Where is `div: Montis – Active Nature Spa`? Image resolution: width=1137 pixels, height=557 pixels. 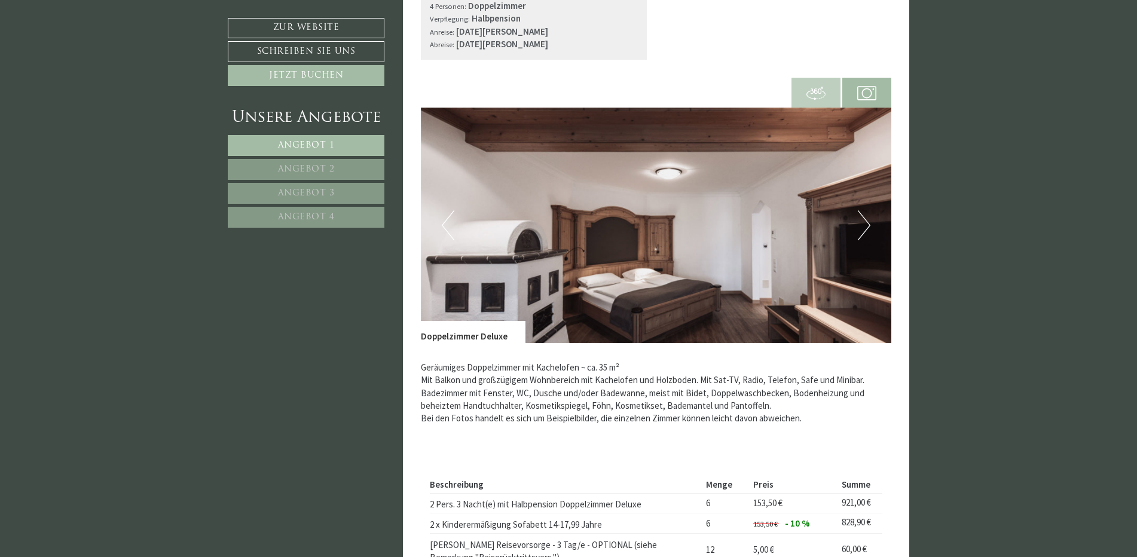
div: Montis – Active Nature Spa is located at coordinates (94, 38).